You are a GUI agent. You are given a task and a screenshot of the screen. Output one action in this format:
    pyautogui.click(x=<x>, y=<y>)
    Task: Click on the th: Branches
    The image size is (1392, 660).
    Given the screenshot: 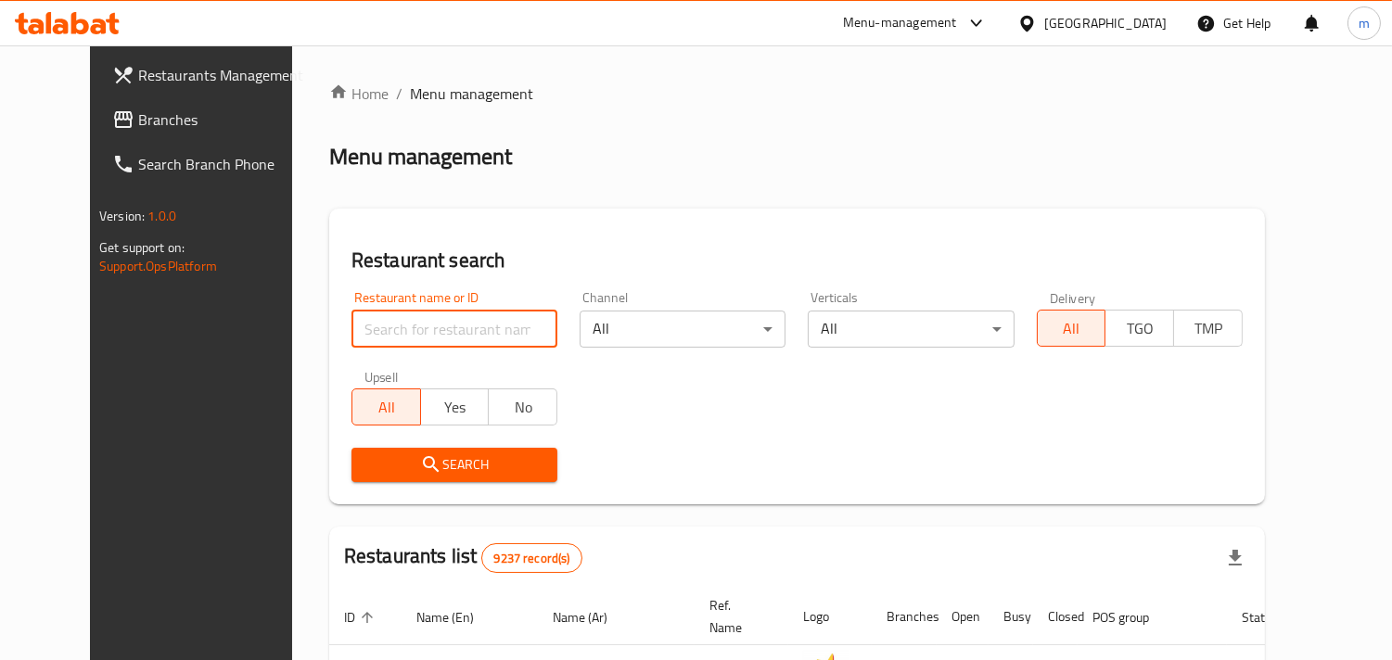 What is the action you would take?
    pyautogui.click(x=904, y=617)
    